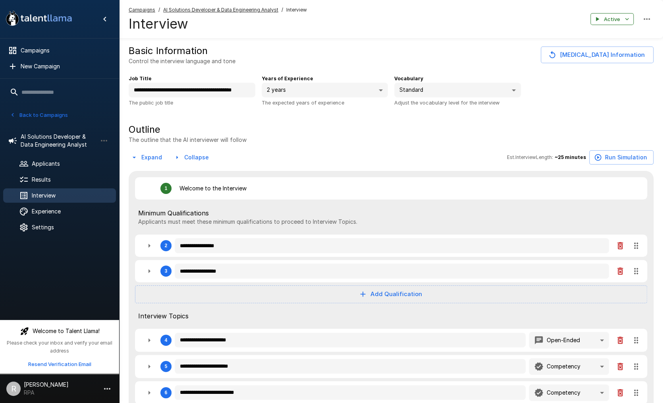 The width and height of the screenshot is (663, 403). I want to click on button: Active, so click(612, 19).